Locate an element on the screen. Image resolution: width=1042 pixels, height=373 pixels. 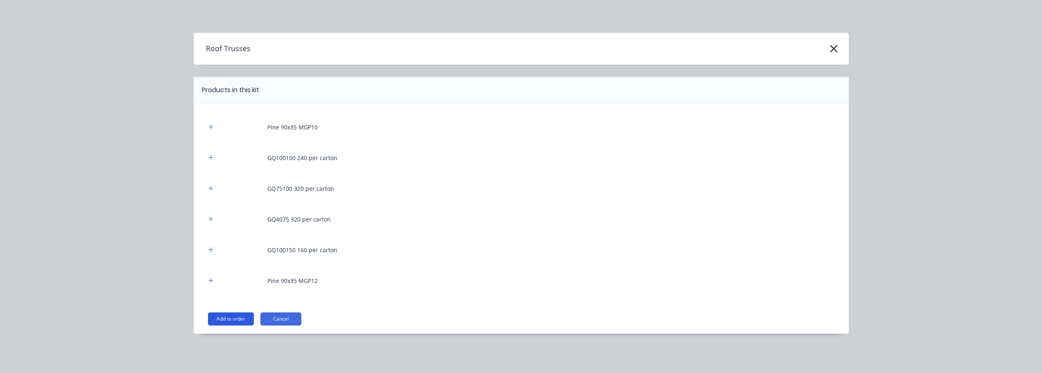
div: GQ4075 320 per carton is located at coordinates (299, 219).